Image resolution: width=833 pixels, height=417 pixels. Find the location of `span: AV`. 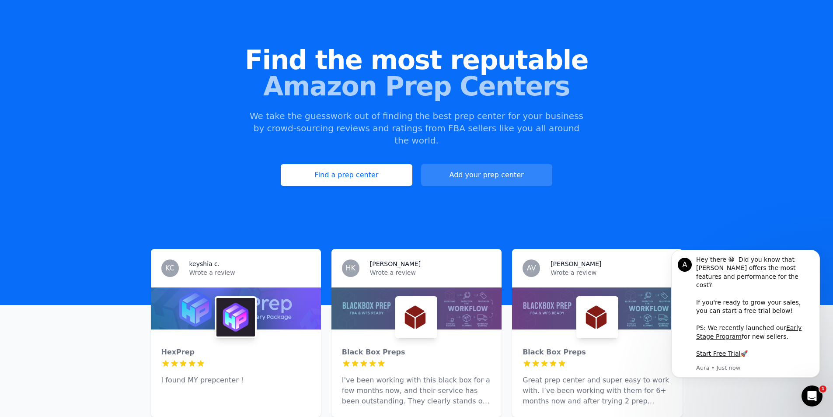

span: AV is located at coordinates (532, 268).